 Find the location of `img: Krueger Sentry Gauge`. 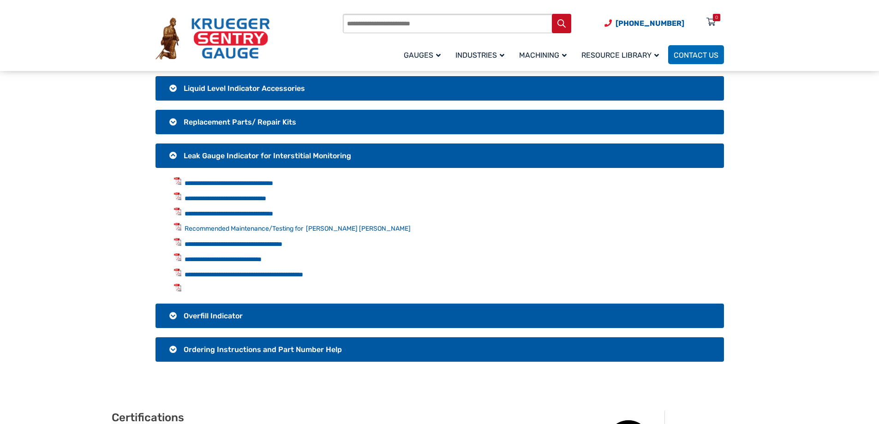

img: Krueger Sentry Gauge is located at coordinates (213, 39).